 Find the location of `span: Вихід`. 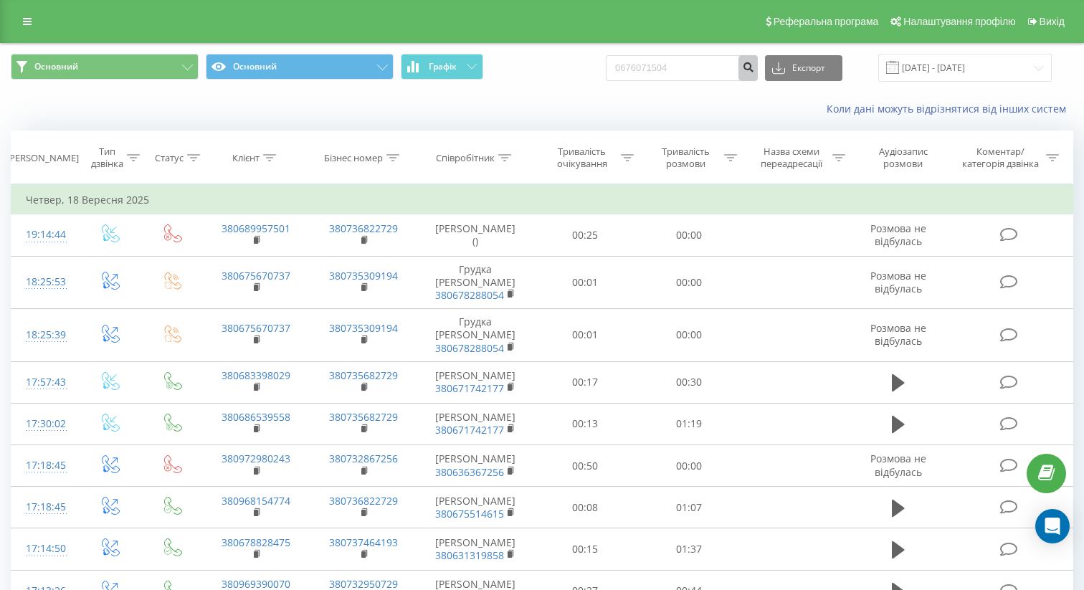

span: Вихід is located at coordinates (1052, 22).